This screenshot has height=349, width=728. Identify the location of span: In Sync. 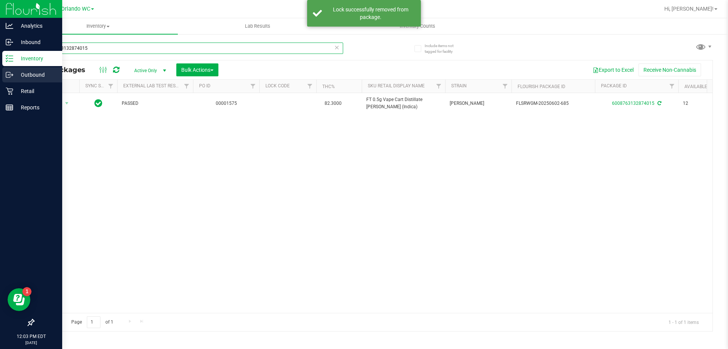
(98, 103).